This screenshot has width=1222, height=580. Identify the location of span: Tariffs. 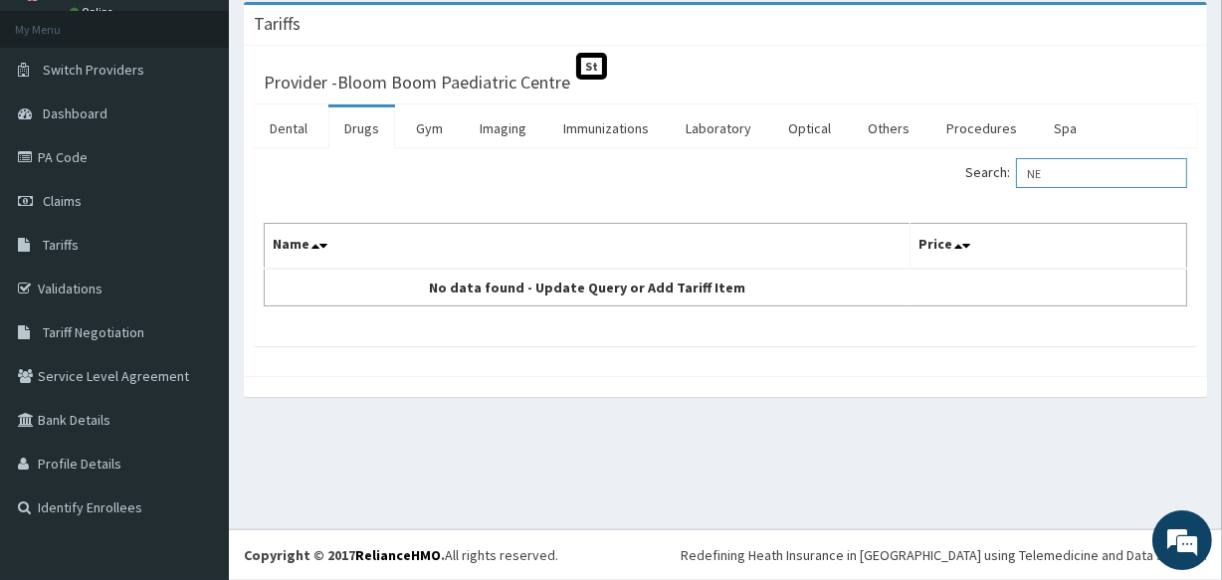
(61, 245).